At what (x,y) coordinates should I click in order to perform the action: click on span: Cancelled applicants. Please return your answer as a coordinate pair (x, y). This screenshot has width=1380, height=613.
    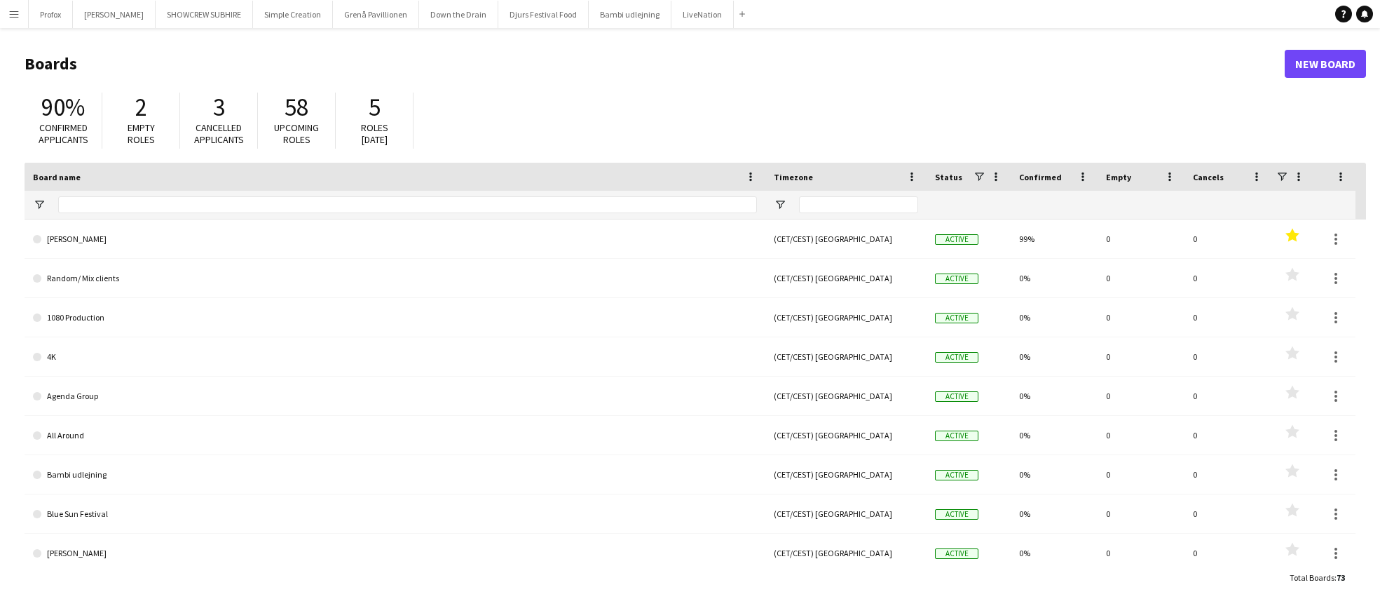
    Looking at the image, I should click on (219, 133).